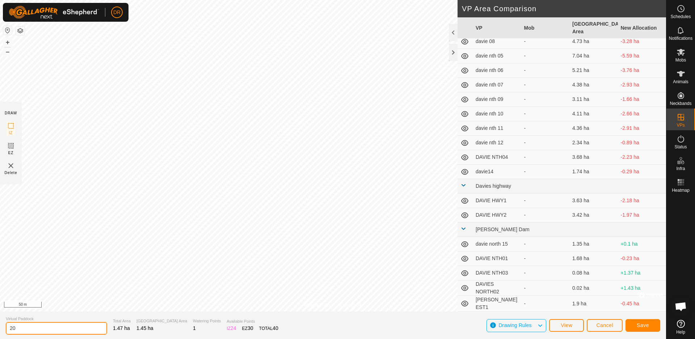  Describe the element at coordinates (593, 172) in the screenshot. I see `td: 1.74 ha` at that location.